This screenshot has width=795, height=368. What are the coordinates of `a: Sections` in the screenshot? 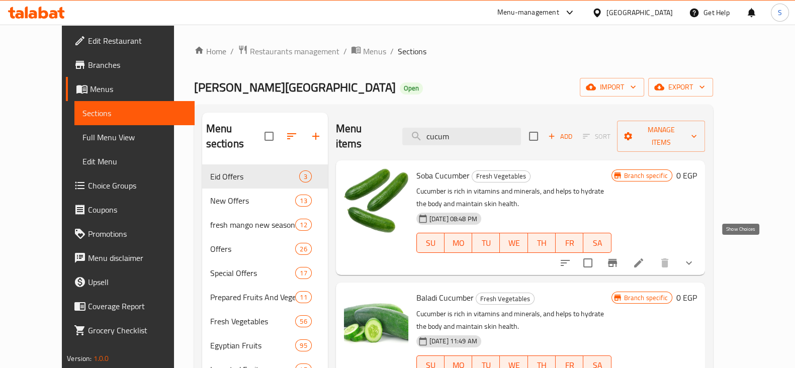 It's located at (134, 113).